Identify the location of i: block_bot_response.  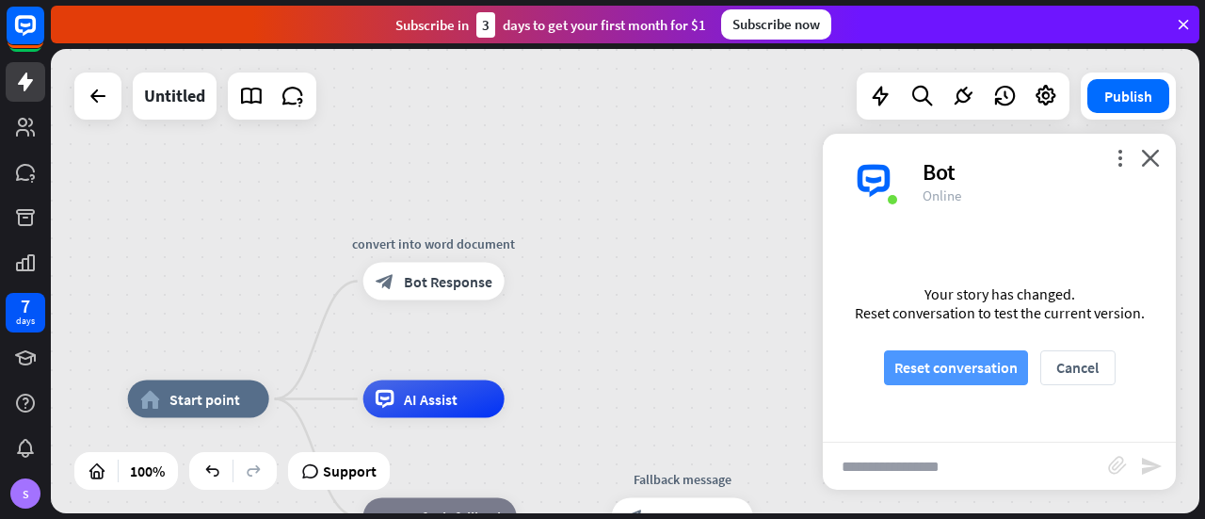
(385, 281).